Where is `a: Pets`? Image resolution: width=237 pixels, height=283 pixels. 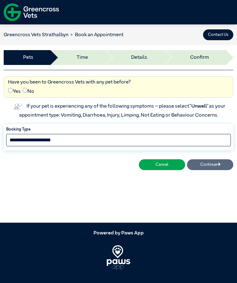 a: Pets is located at coordinates (28, 57).